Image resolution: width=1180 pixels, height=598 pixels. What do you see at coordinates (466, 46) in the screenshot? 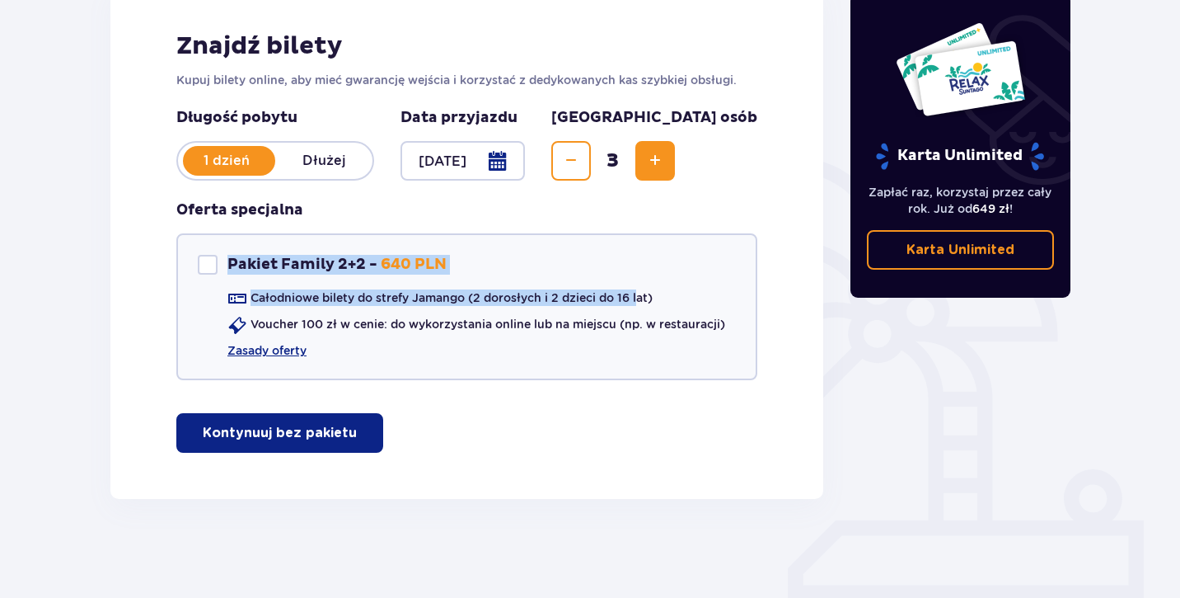
I see `h2: Znajdź bilety` at bounding box center [466, 46].